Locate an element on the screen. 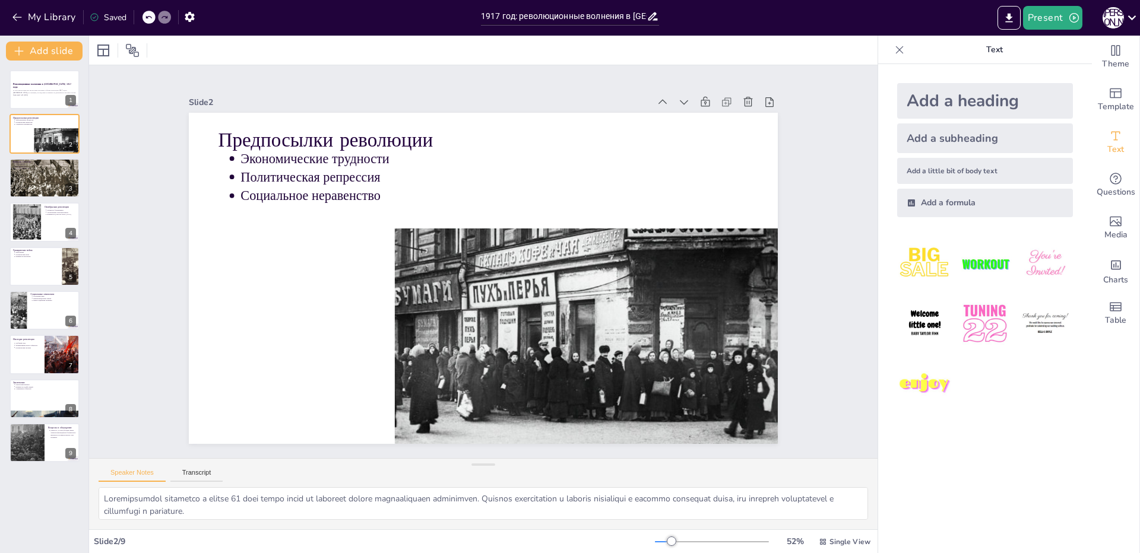  div: Add a little bit of body text is located at coordinates (985, 171).